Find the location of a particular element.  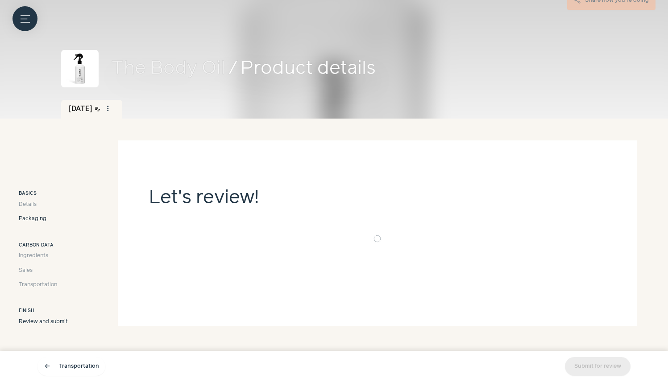

img: The Body Oil is located at coordinates (80, 69).